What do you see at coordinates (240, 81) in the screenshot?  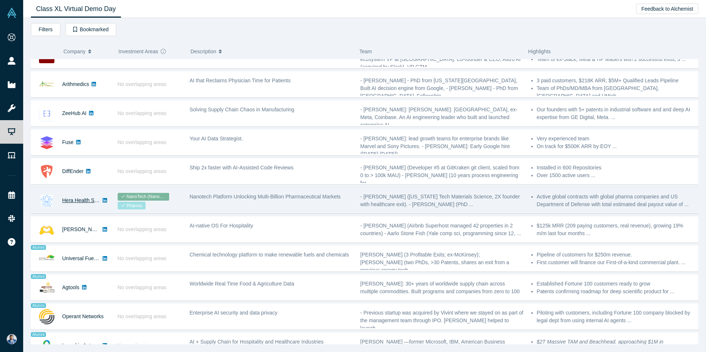 I see `span: AI that Reclaims Physician Time for Patients` at bounding box center [240, 81].